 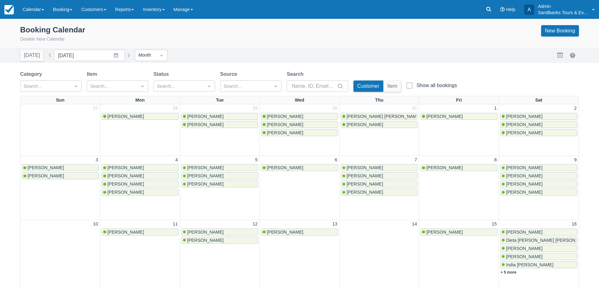 What do you see at coordinates (96, 224) in the screenshot?
I see `a: 10` at bounding box center [96, 224].